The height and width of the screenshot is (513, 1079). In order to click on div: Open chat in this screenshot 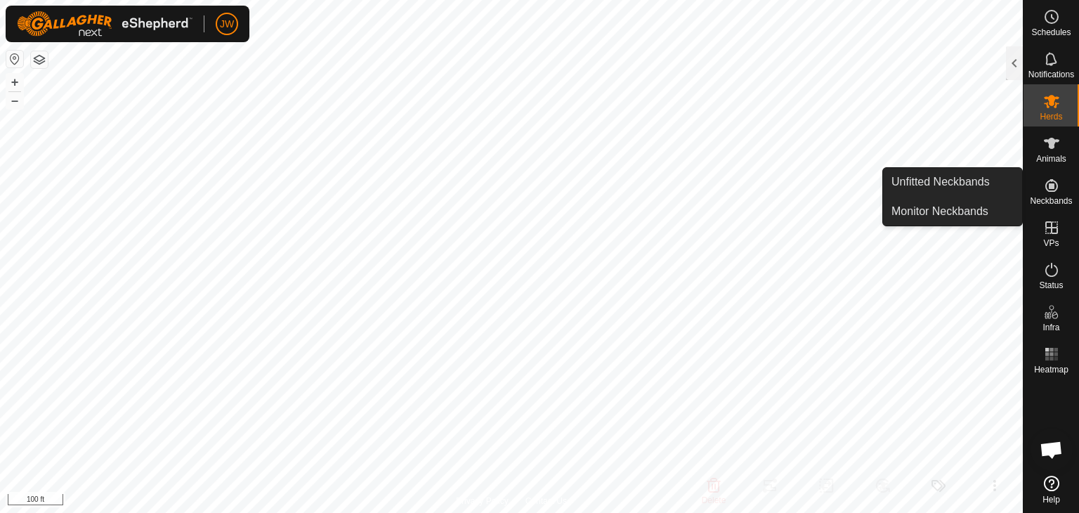, I will do `click(1051, 449)`.